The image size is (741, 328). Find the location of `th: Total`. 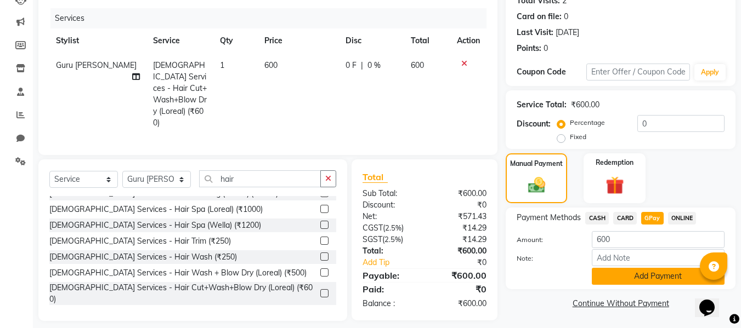

th: Total is located at coordinates (427, 41).